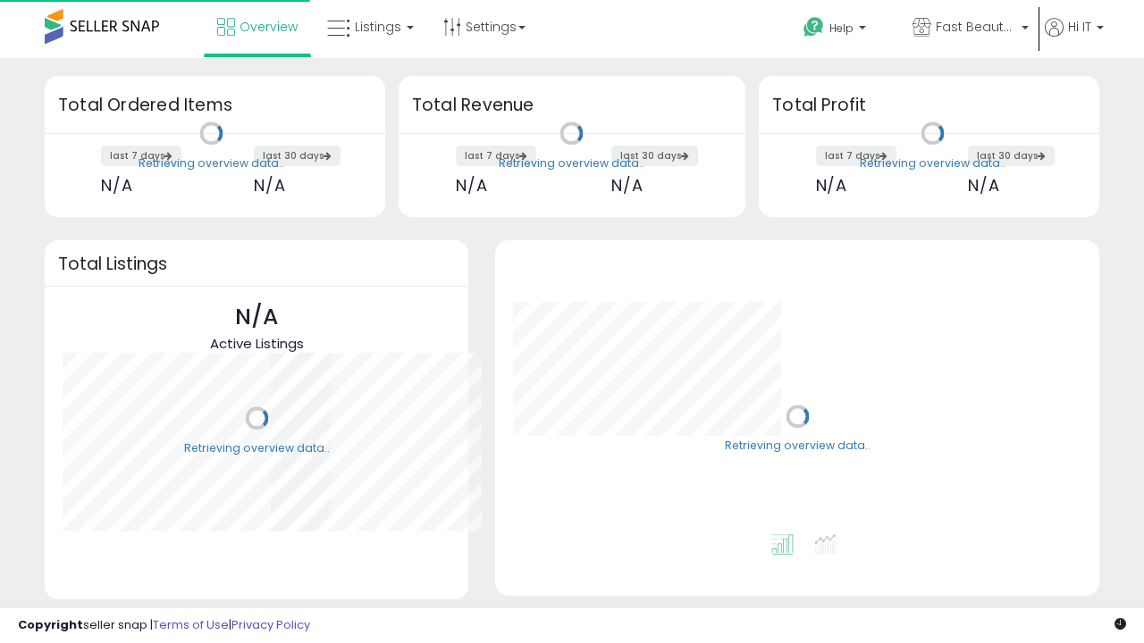 The image size is (1144, 643). I want to click on span: Hi IT, so click(1080, 27).